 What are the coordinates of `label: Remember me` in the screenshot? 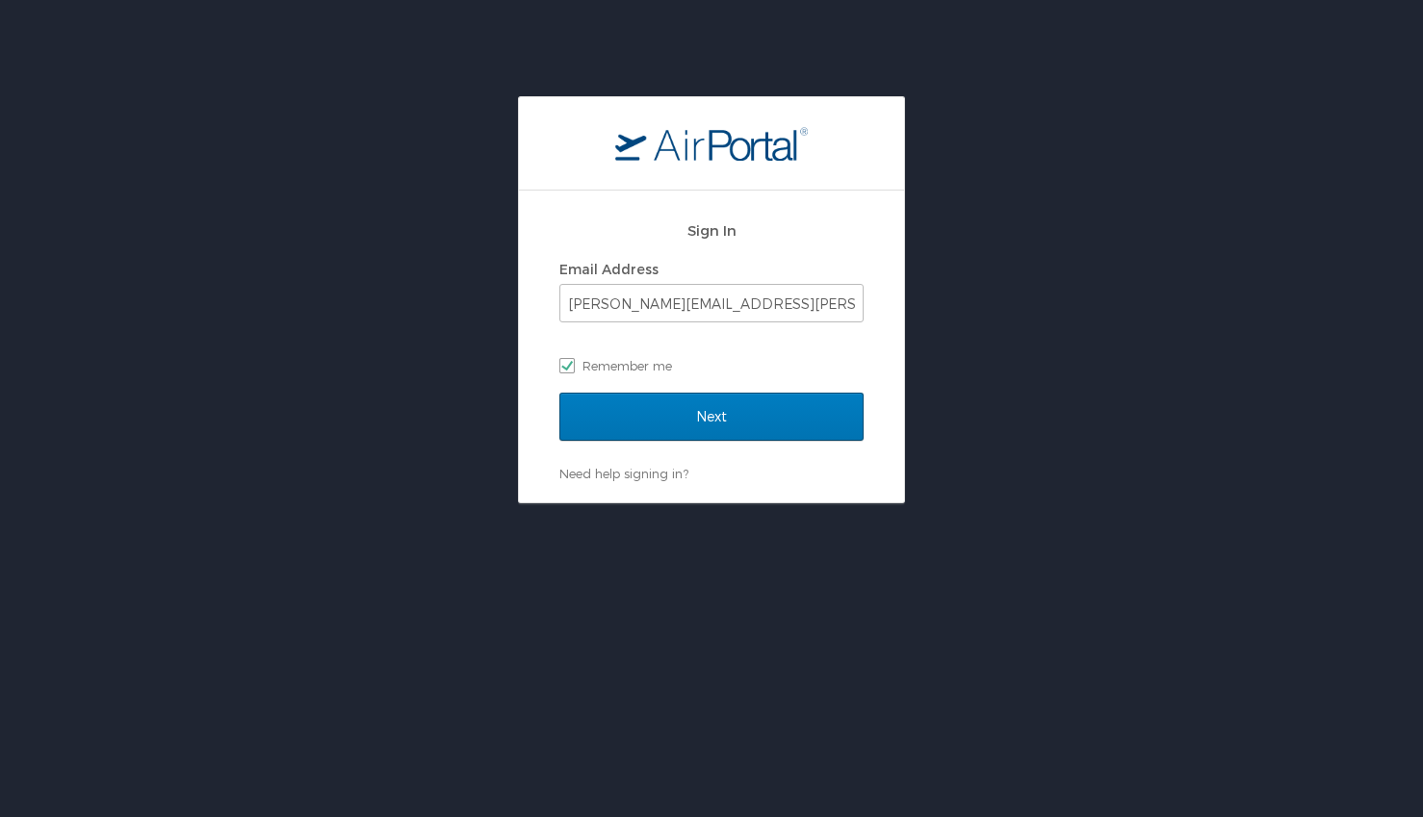 It's located at (711, 366).